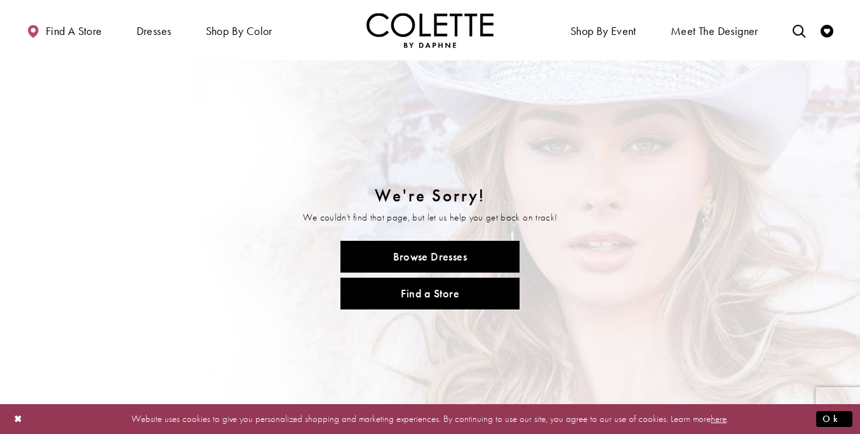  I want to click on button: Submit Dialog, so click(834, 418).